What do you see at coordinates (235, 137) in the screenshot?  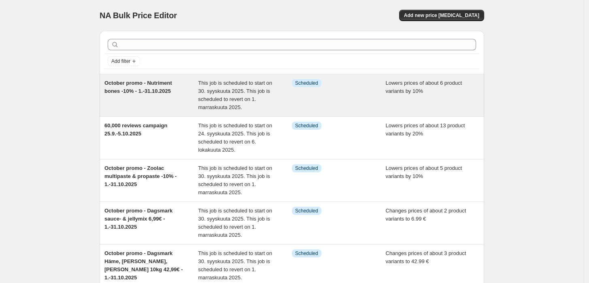 I see `span: This job is scheduled to start on 24. syyskuuta 2025. This job is scheduled to revert on 6. lokak...` at bounding box center [235, 137].